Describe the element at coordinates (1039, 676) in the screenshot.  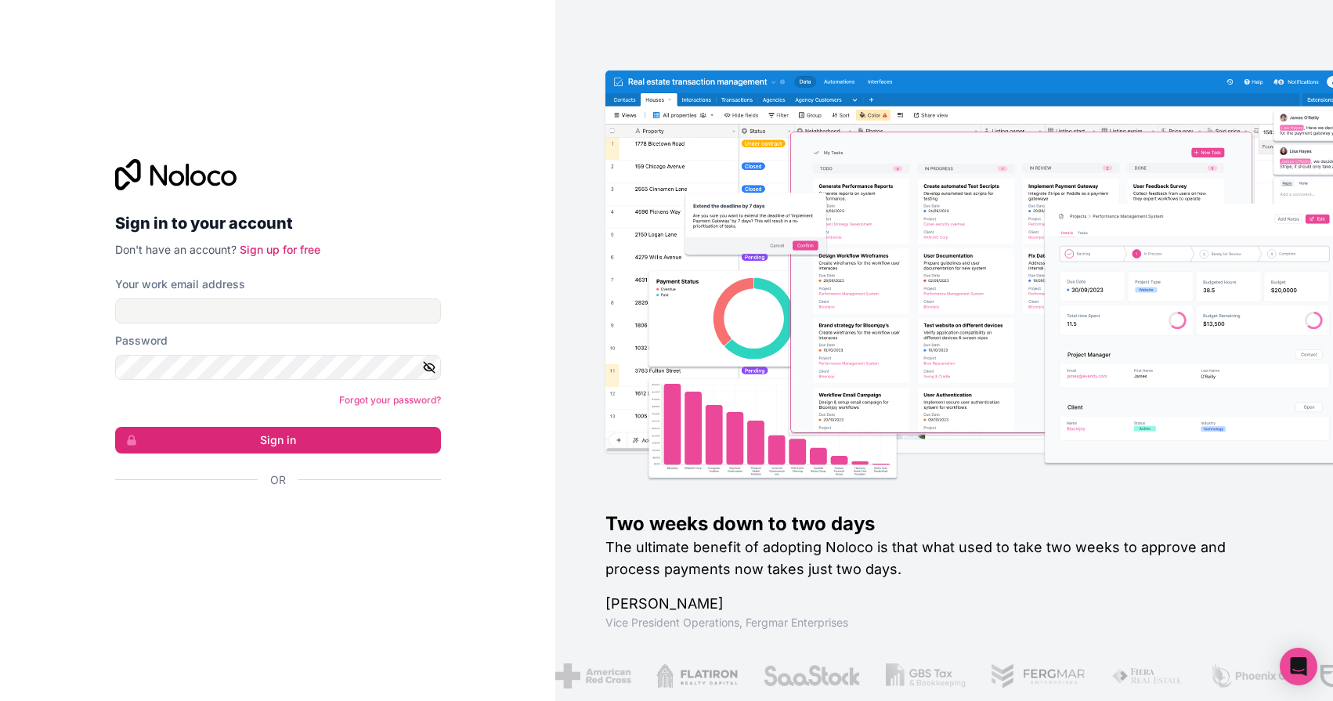
I see `img: /assets/fergmar-CudnrXN5.png` at that location.